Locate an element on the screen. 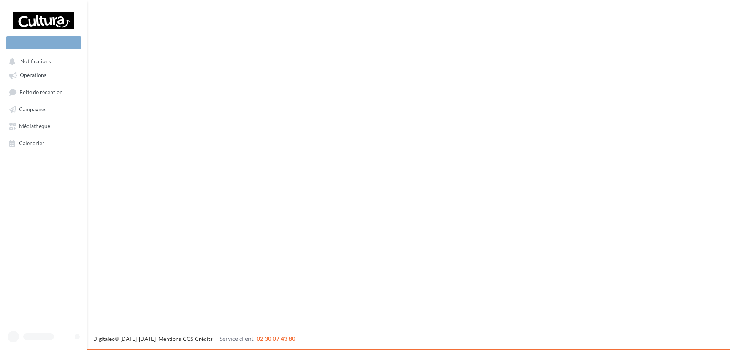 The width and height of the screenshot is (730, 350). span: 02 30 07 43 80 is located at coordinates (276, 338).